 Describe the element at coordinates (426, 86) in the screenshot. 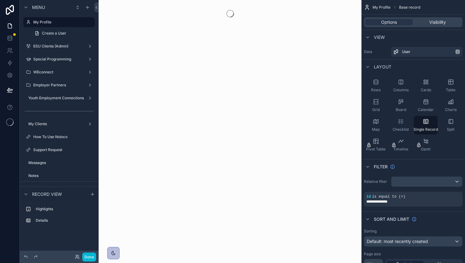

I see `button: Cards` at that location.